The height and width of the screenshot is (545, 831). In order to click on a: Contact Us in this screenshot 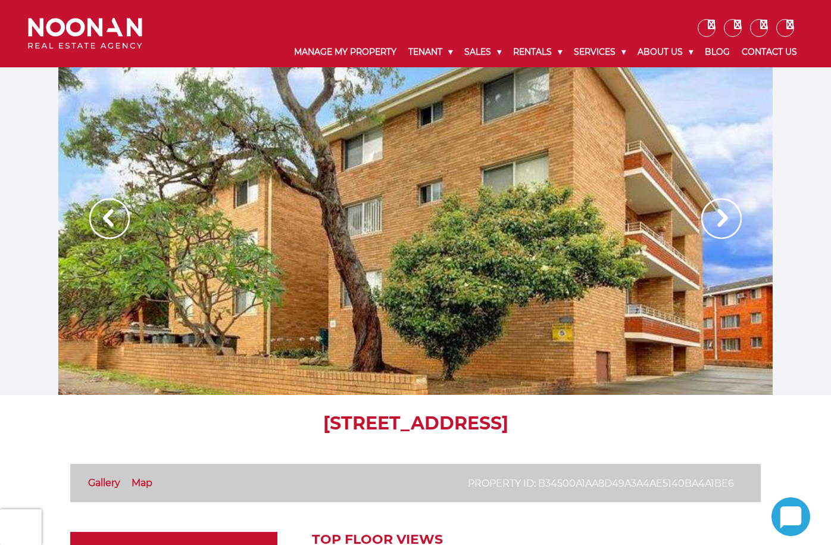, I will do `click(769, 52)`.